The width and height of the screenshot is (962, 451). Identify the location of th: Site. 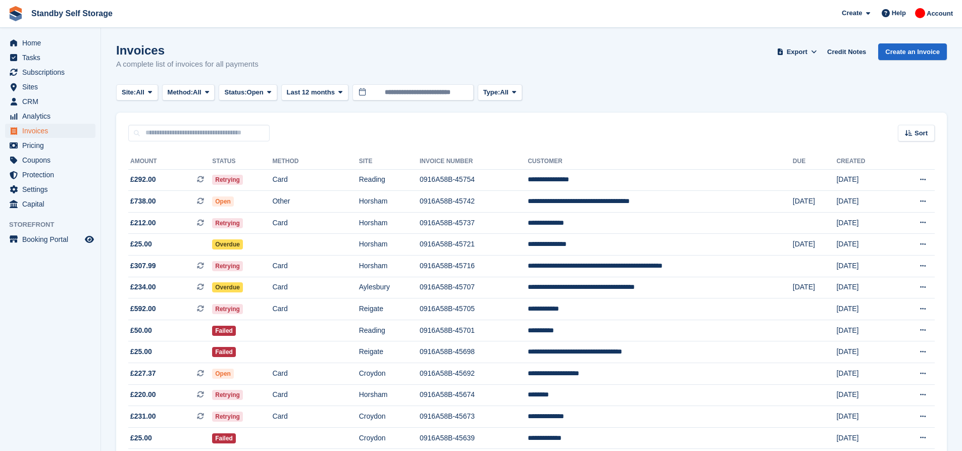
(390, 162).